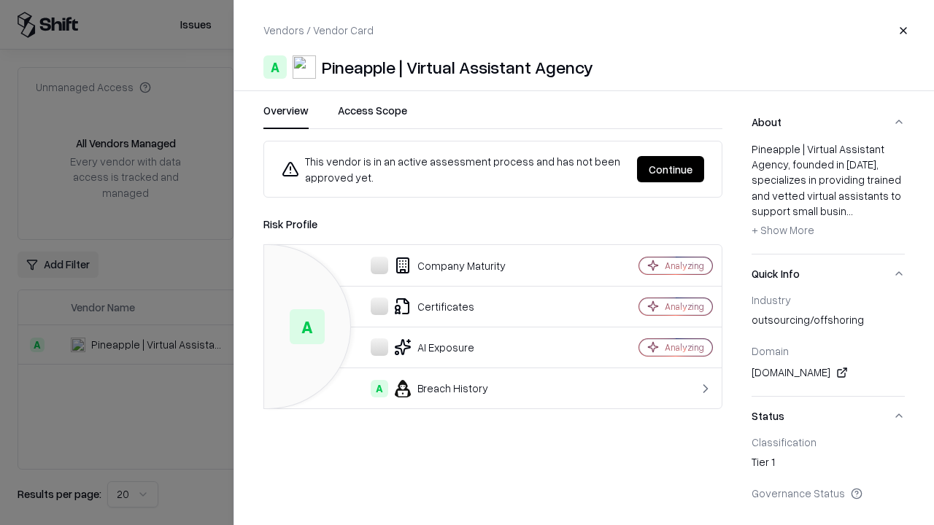 Image resolution: width=934 pixels, height=525 pixels. What do you see at coordinates (828, 274) in the screenshot?
I see `button: Quick Info` at bounding box center [828, 274].